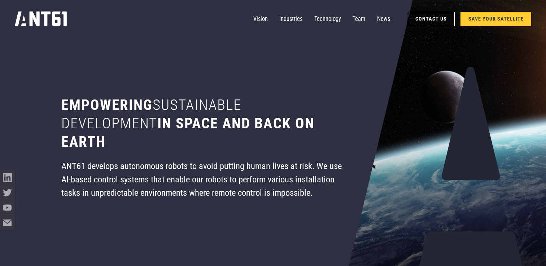 The height and width of the screenshot is (266, 546). I want to click on a: Contact Us, so click(431, 19).